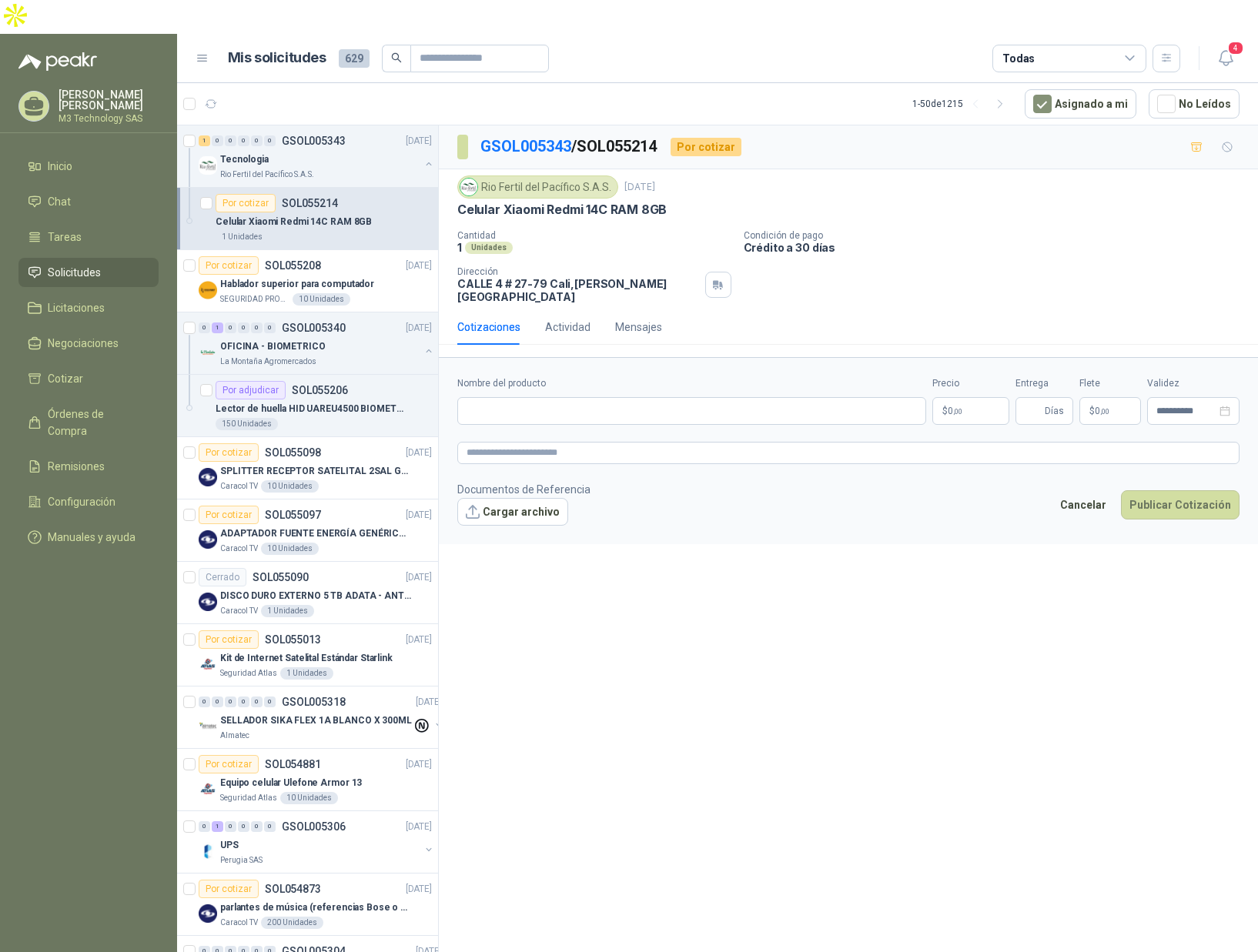 This screenshot has width=1258, height=952. I want to click on p: SEGURIDAD PROVISER LTDA, so click(255, 300).